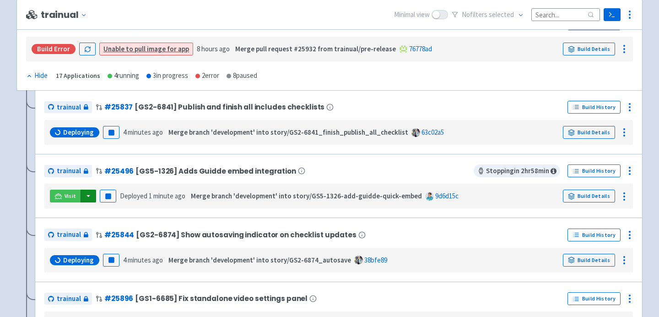 The height and width of the screenshot is (317, 659). What do you see at coordinates (260, 260) in the screenshot?
I see `strong: Merge branch 'development' into story/GS2-6874_autosave` at bounding box center [260, 260].